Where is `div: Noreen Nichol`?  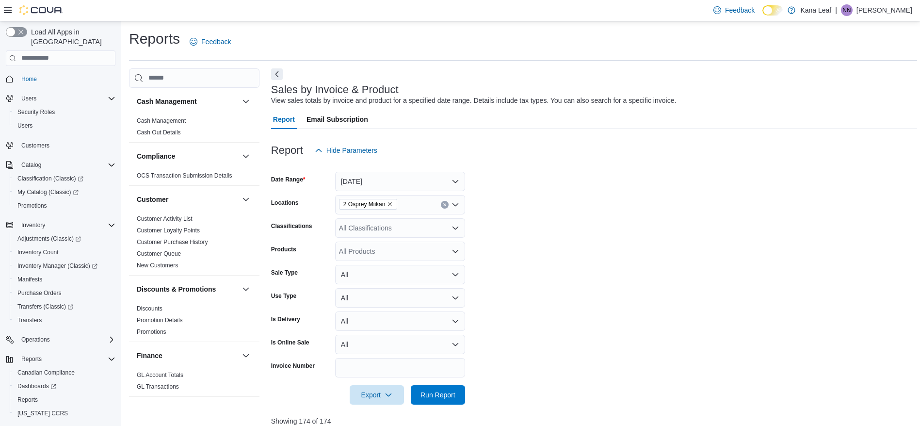
div: Noreen Nichol is located at coordinates (847, 10).